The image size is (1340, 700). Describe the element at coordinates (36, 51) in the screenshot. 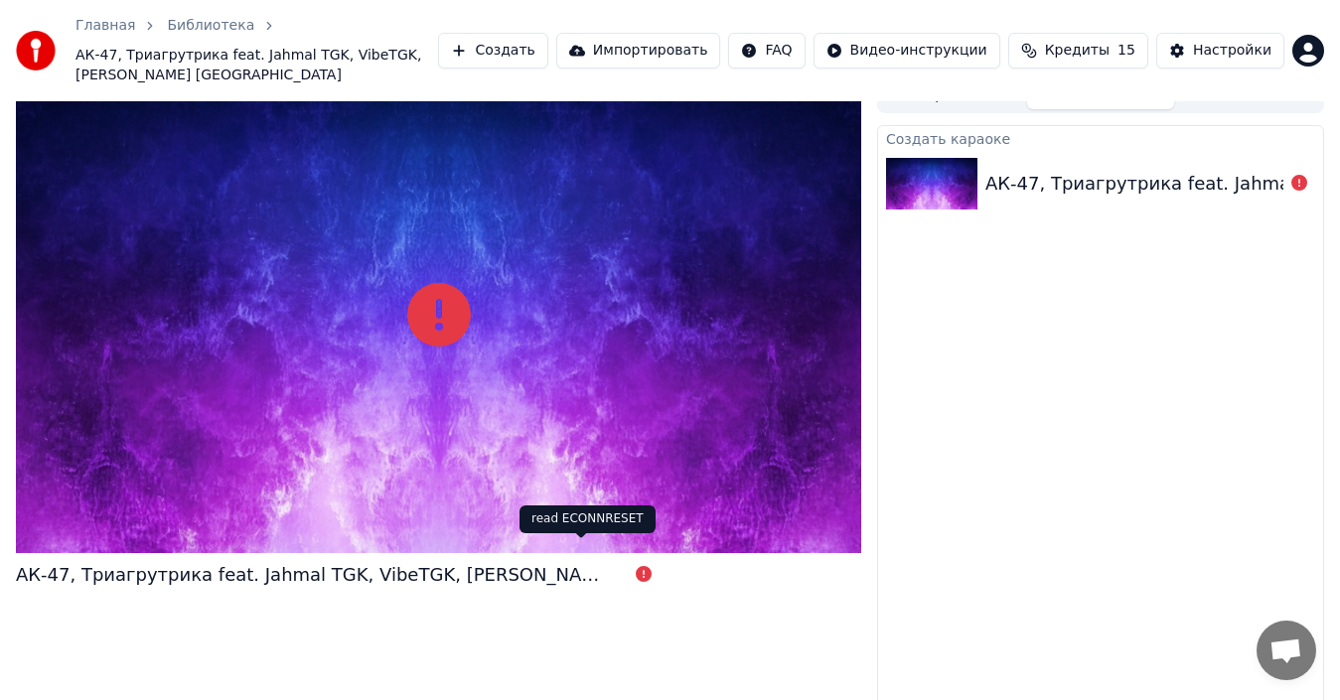

I see `img: youka` at that location.